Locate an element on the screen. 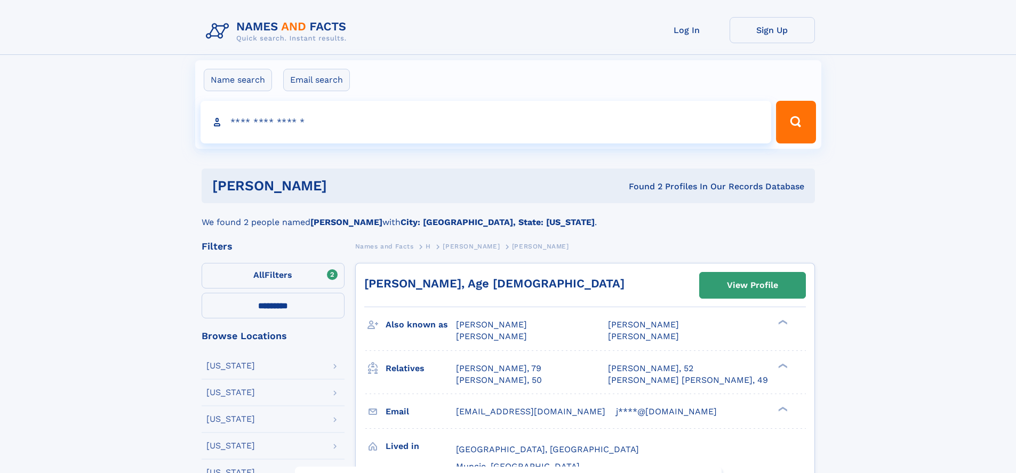 This screenshot has width=1016, height=473. a: Log In is located at coordinates (687, 30).